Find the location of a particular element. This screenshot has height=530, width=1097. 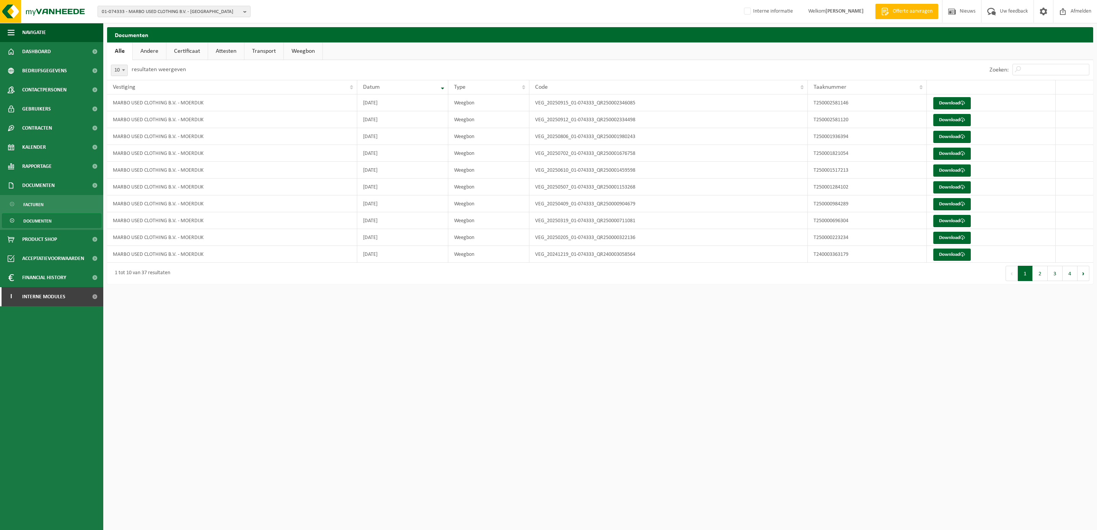

span: Financial History is located at coordinates (44, 278).